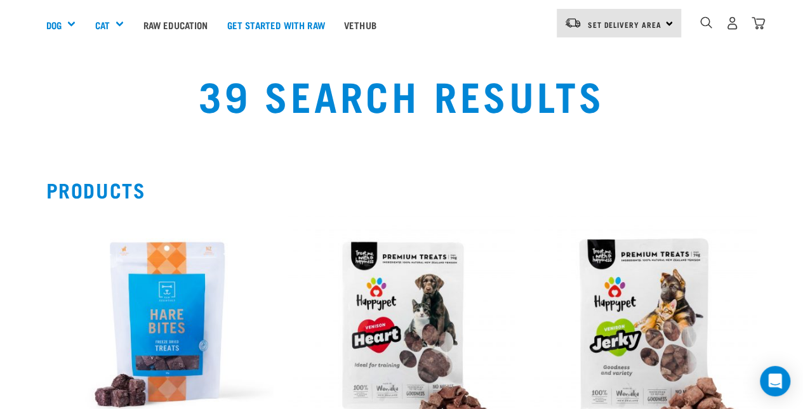 The height and width of the screenshot is (409, 803). What do you see at coordinates (758, 23) in the screenshot?
I see `img: home-icon@2x.png` at bounding box center [758, 23].